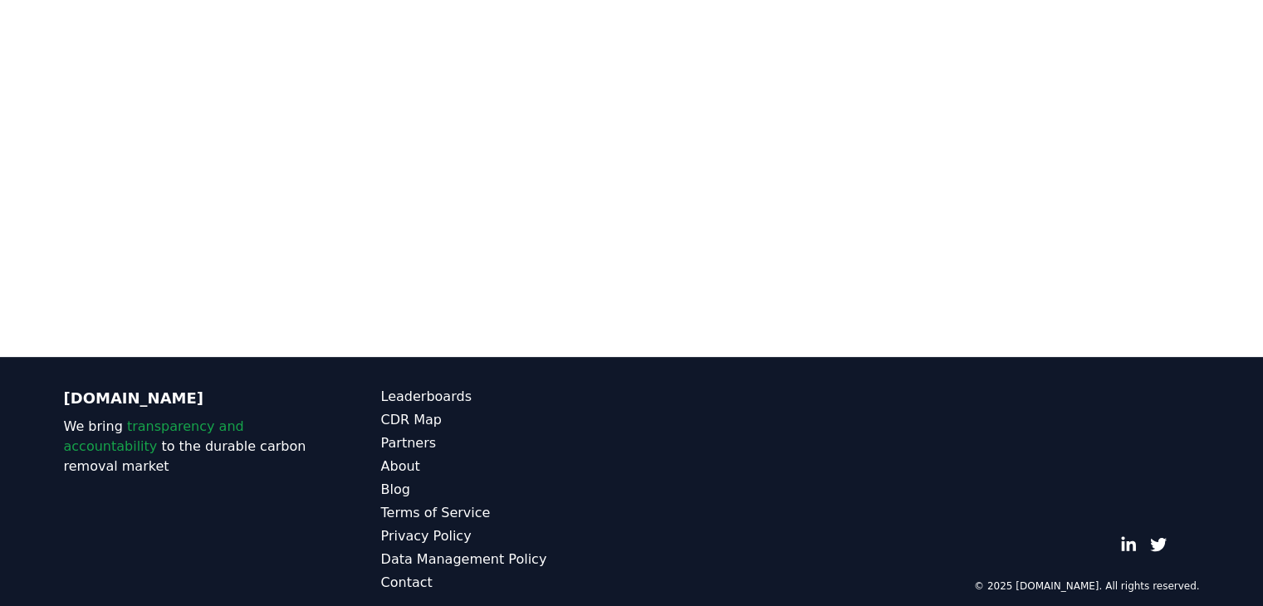  Describe the element at coordinates (507, 583) in the screenshot. I see `a: Contact` at that location.